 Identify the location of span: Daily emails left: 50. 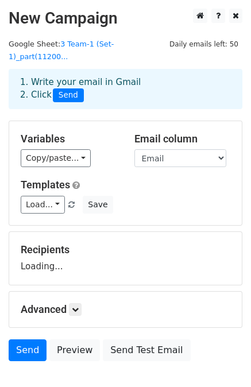
(204, 44).